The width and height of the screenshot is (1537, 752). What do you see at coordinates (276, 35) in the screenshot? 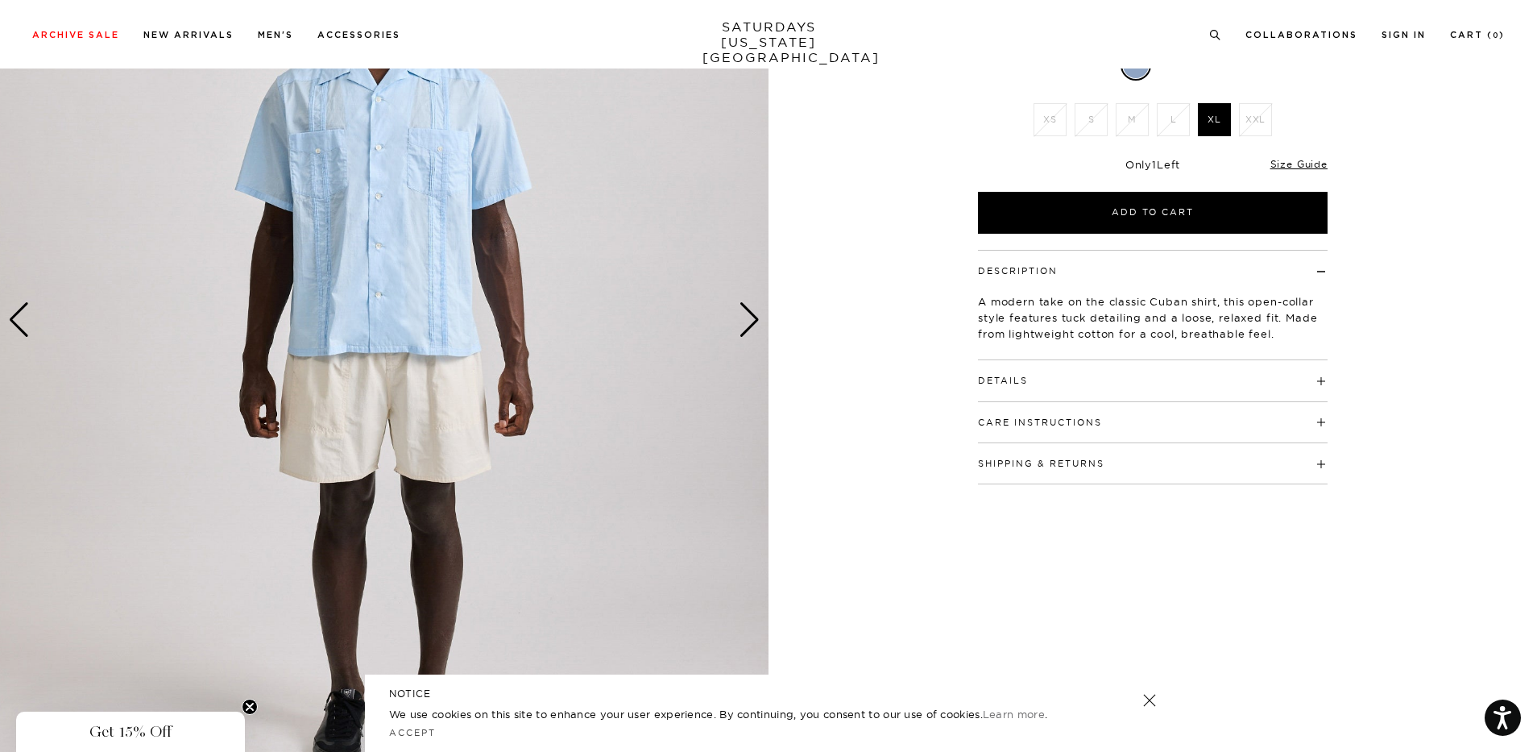
I see `a: Men's` at bounding box center [276, 35].